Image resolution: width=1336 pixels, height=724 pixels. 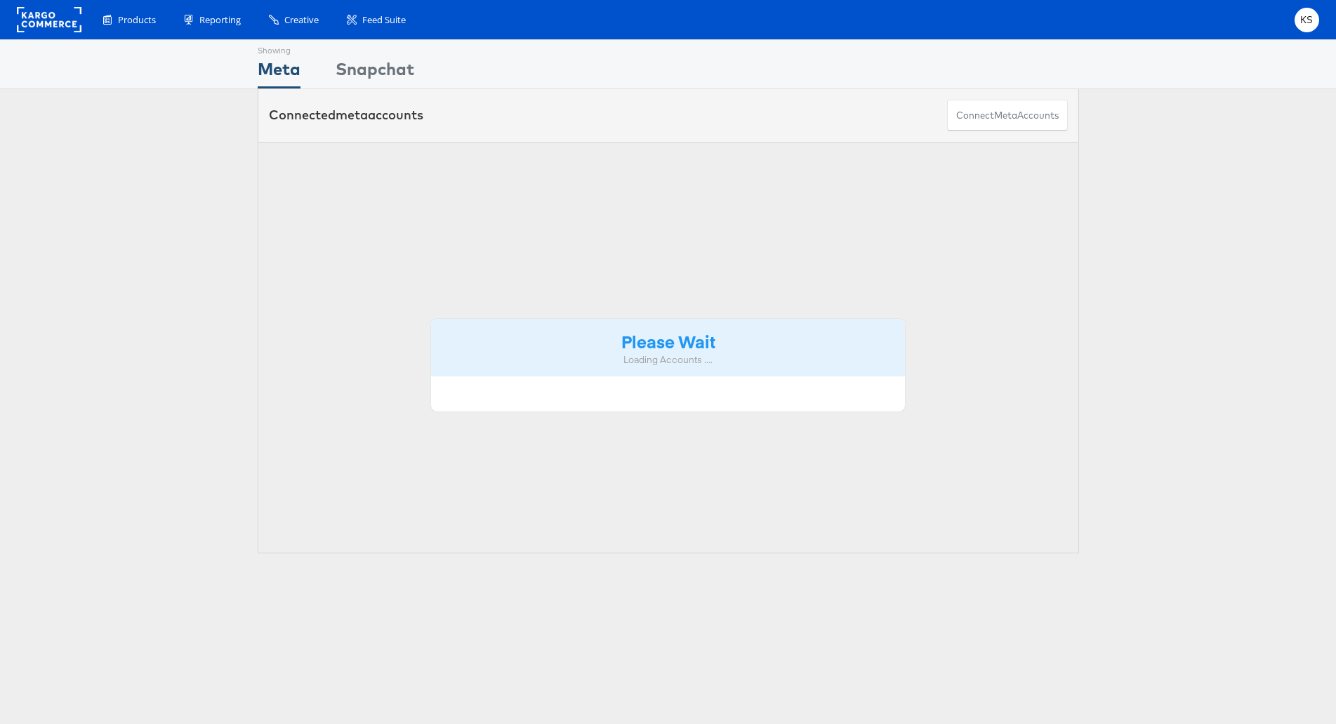 I want to click on span: Reporting, so click(x=220, y=20).